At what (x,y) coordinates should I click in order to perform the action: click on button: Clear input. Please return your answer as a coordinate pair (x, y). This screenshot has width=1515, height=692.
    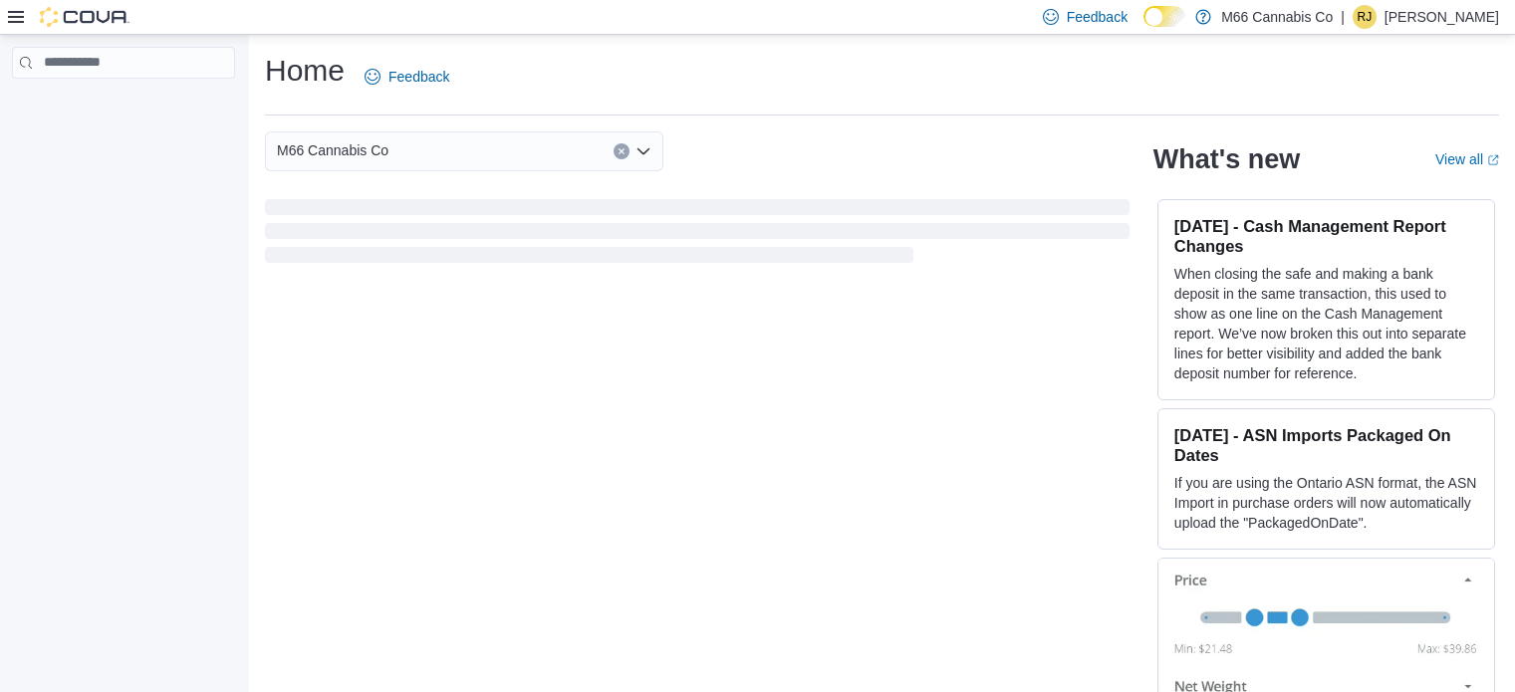
    Looking at the image, I should click on (622, 151).